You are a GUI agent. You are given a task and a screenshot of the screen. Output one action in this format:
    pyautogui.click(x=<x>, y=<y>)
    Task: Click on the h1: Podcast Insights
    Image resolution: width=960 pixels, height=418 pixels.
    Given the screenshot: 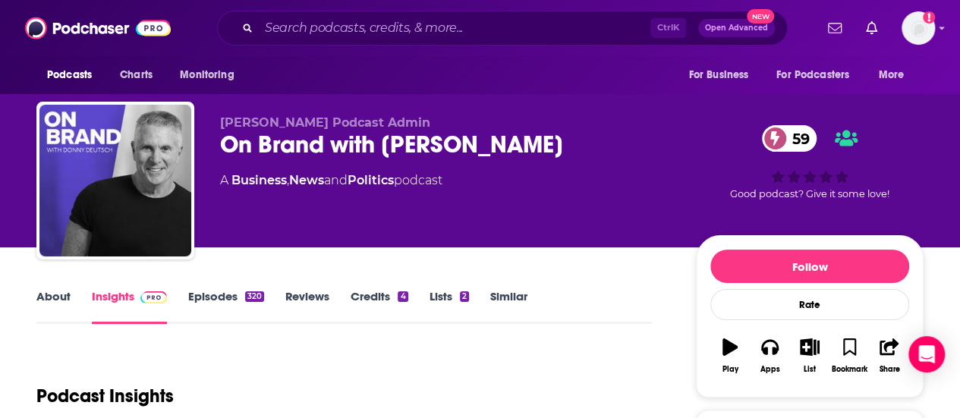 What is the action you would take?
    pyautogui.click(x=105, y=396)
    